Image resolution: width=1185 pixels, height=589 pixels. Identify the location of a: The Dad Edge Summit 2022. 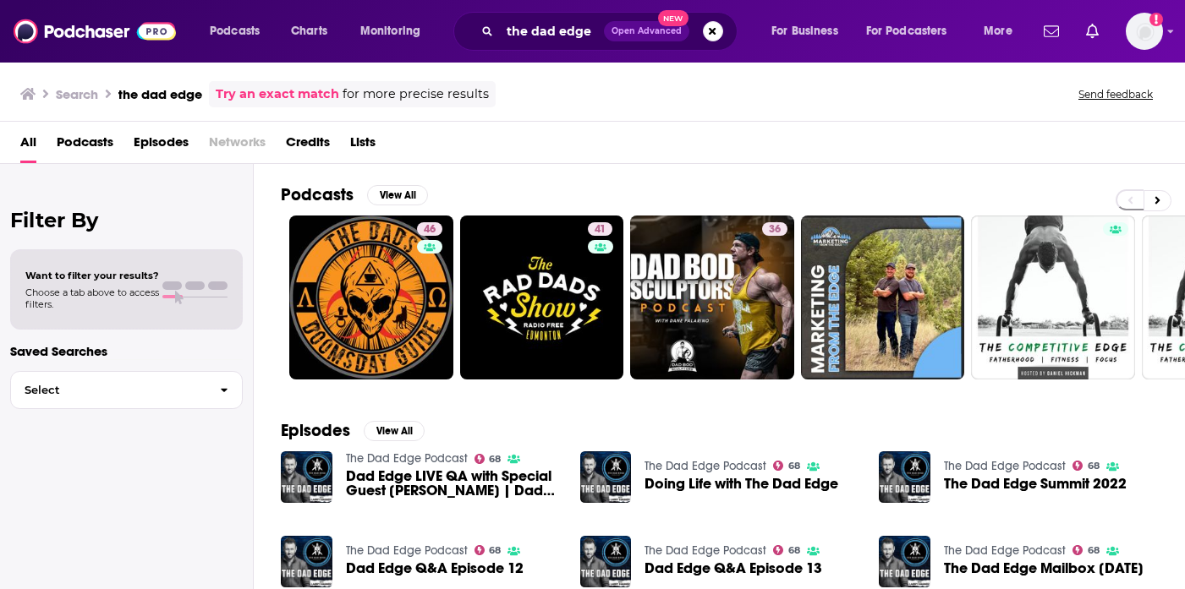
(1035, 484).